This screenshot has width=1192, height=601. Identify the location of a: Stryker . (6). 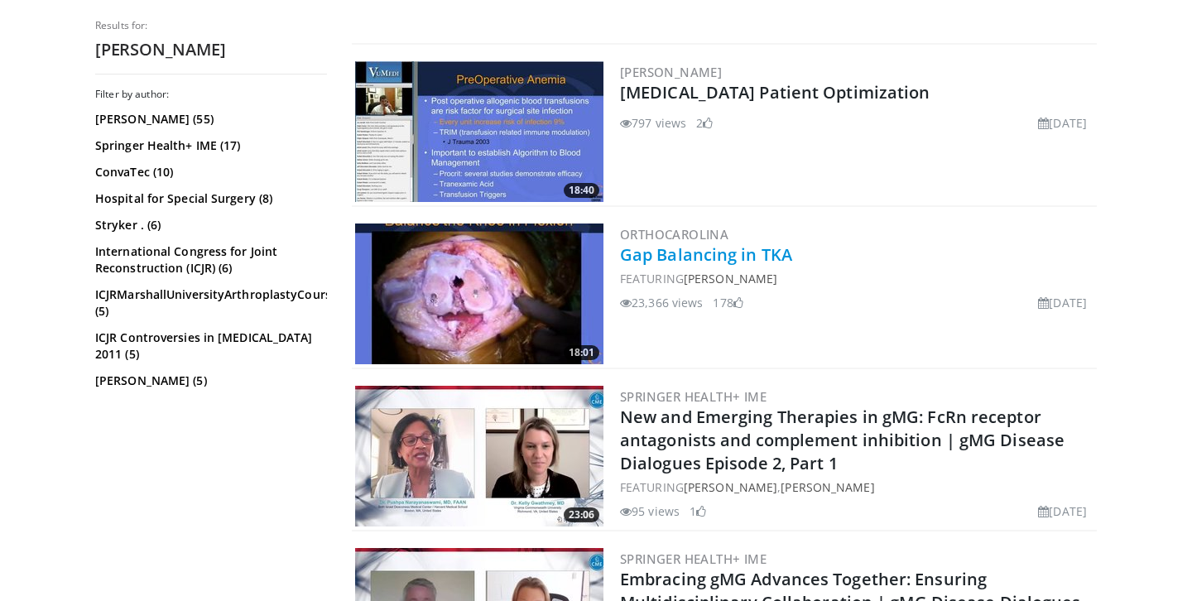
(209, 225).